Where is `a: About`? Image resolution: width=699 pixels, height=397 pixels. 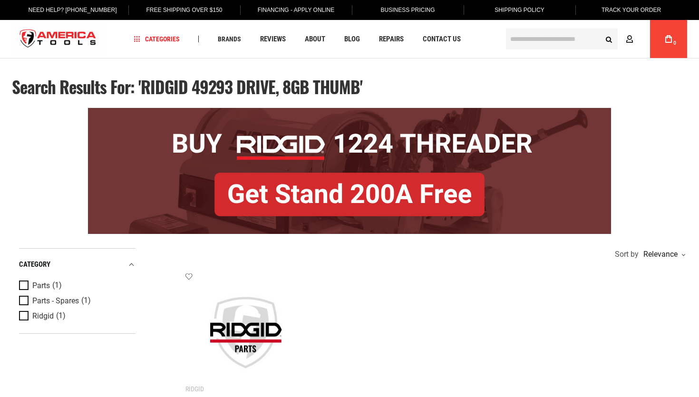 a: About is located at coordinates (315, 39).